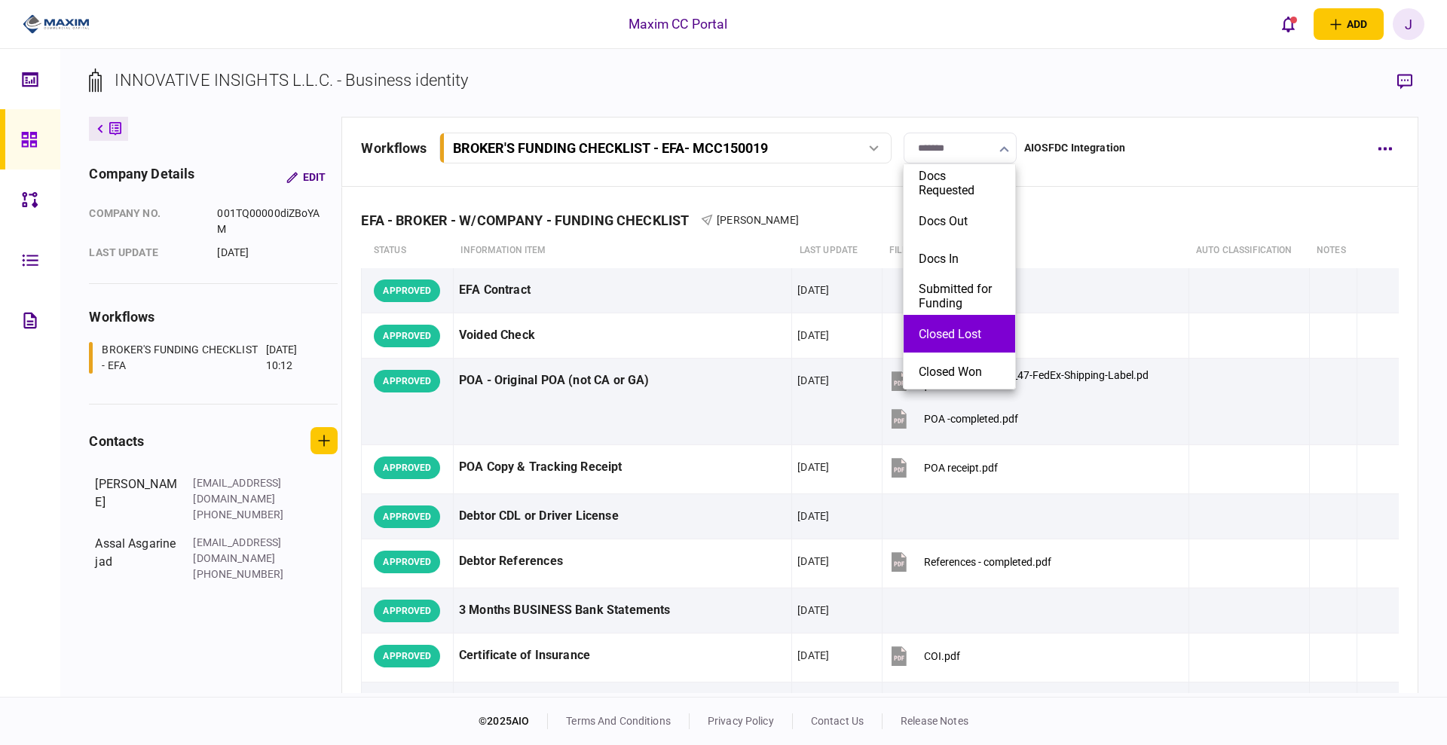 This screenshot has width=1447, height=745. I want to click on button: Closed Lost, so click(959, 334).